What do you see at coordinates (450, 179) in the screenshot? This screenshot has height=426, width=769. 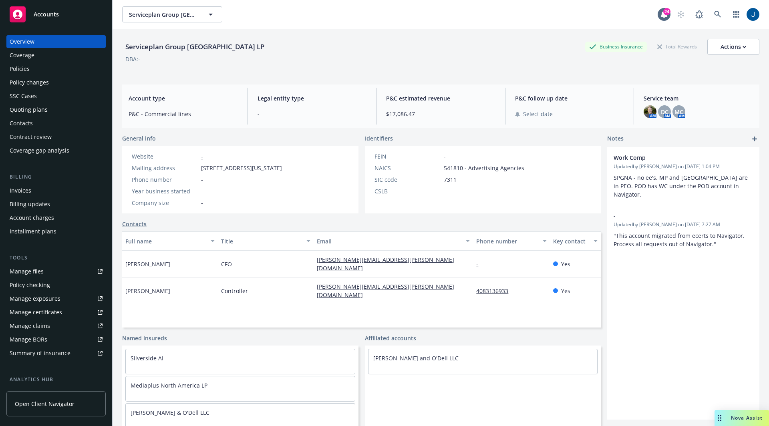 I see `span: 7311` at bounding box center [450, 179].